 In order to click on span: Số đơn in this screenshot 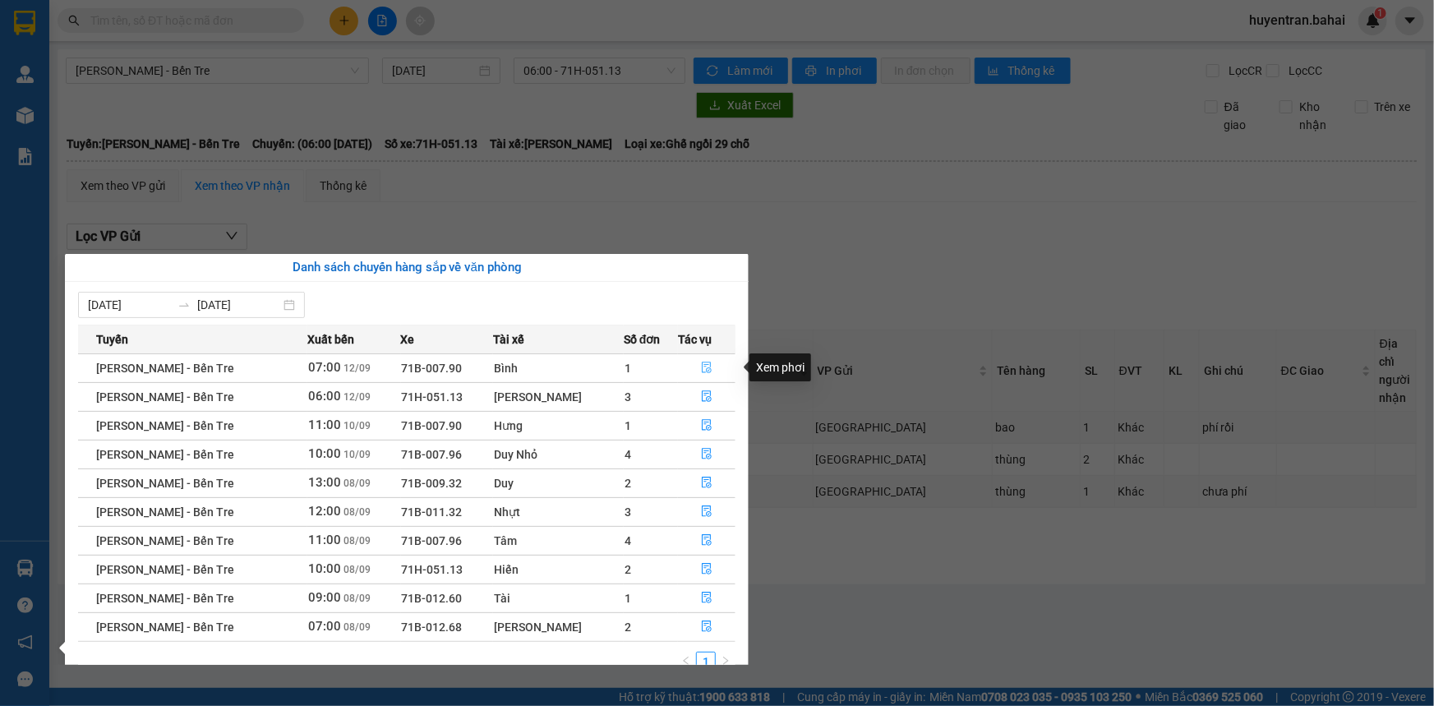, I will do `click(642, 339)`.